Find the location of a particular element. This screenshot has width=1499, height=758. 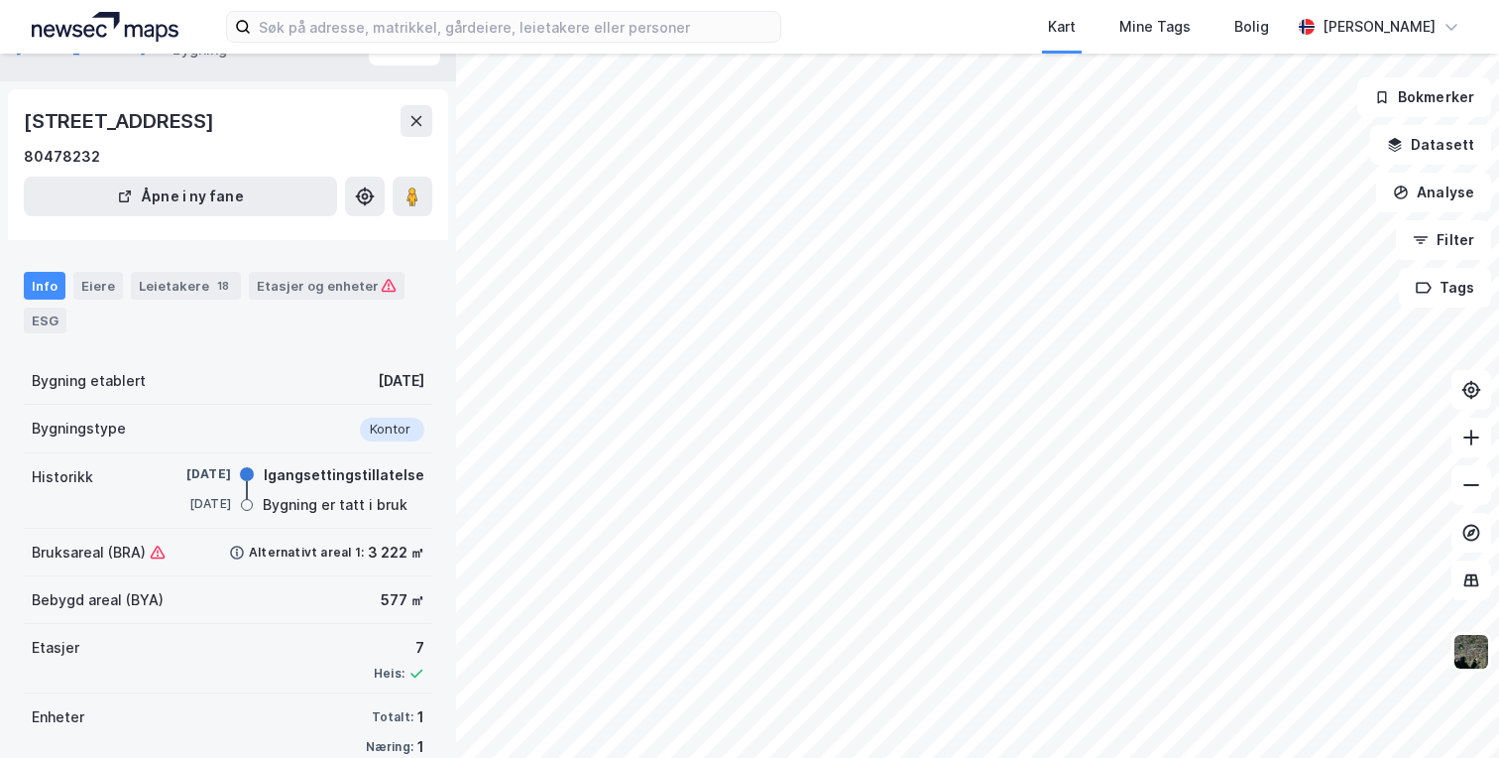

div: Etasjer og enheter is located at coordinates (326, 286).